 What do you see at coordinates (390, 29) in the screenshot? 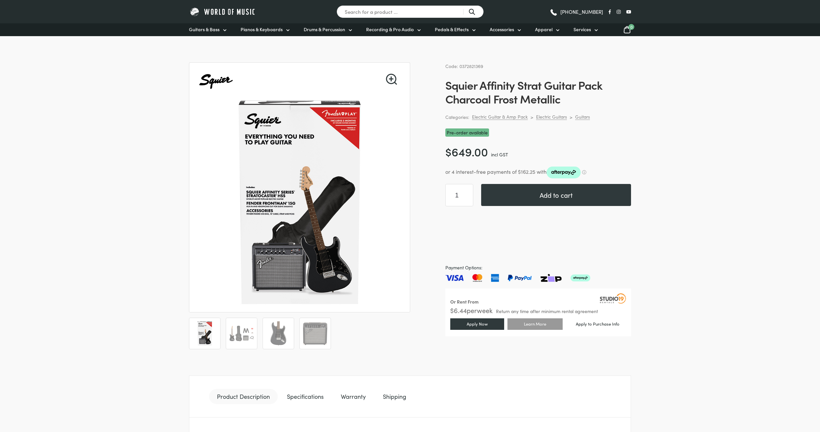
I see `span: Recording & Pro Audio` at bounding box center [390, 29].